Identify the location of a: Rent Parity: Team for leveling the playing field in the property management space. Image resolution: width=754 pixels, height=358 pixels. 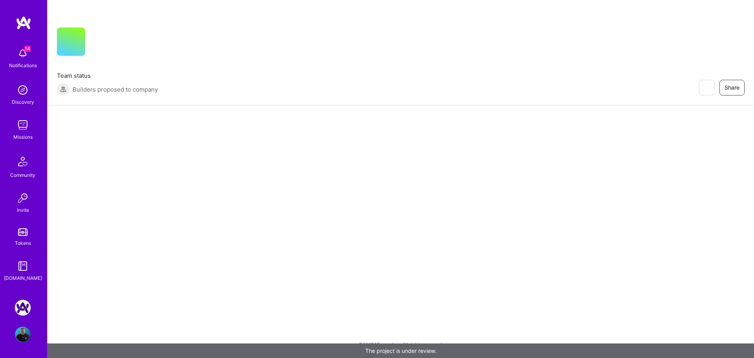
(23, 307).